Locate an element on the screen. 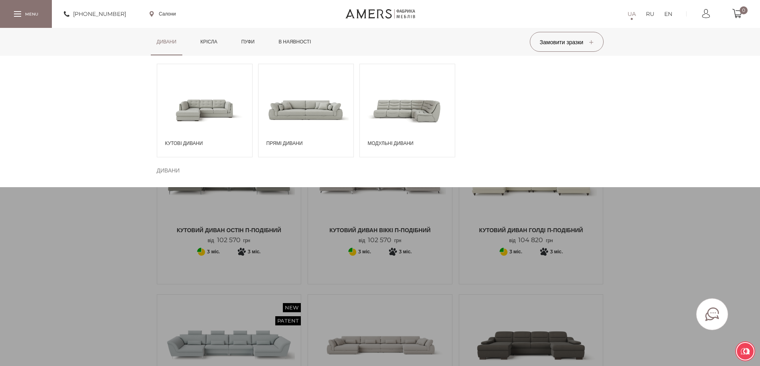  a: EN is located at coordinates (668, 14).